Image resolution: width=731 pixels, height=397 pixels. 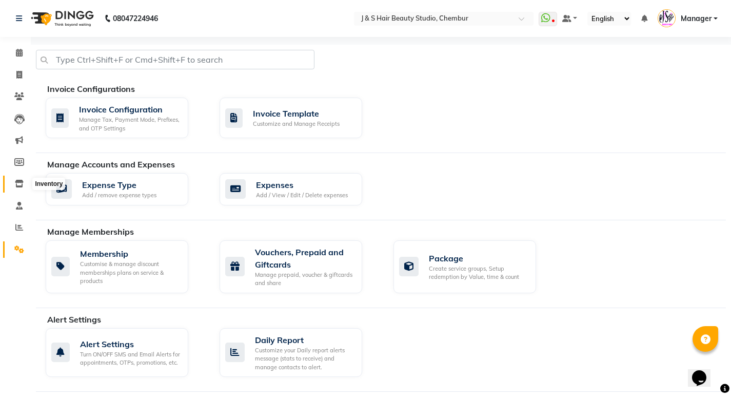 What do you see at coordinates (302, 195) in the screenshot?
I see `div: Add / View / Edit / Delete expenses` at bounding box center [302, 195].